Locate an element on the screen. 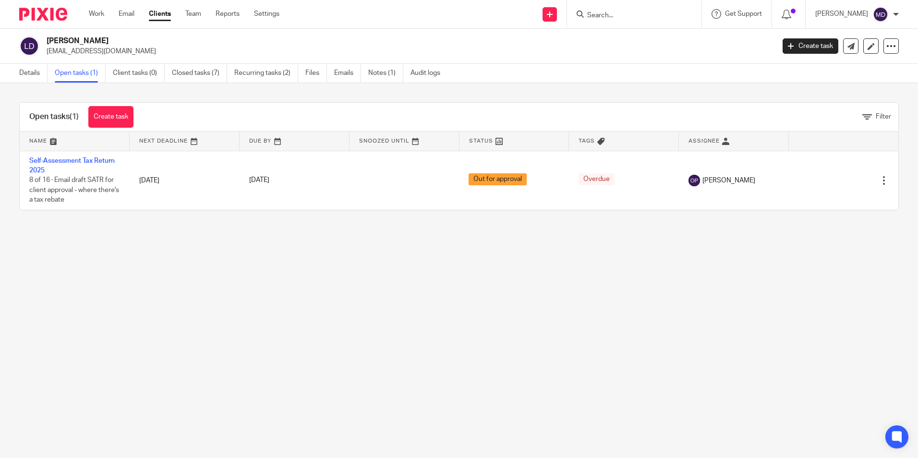  span: Get Support is located at coordinates (744, 14).